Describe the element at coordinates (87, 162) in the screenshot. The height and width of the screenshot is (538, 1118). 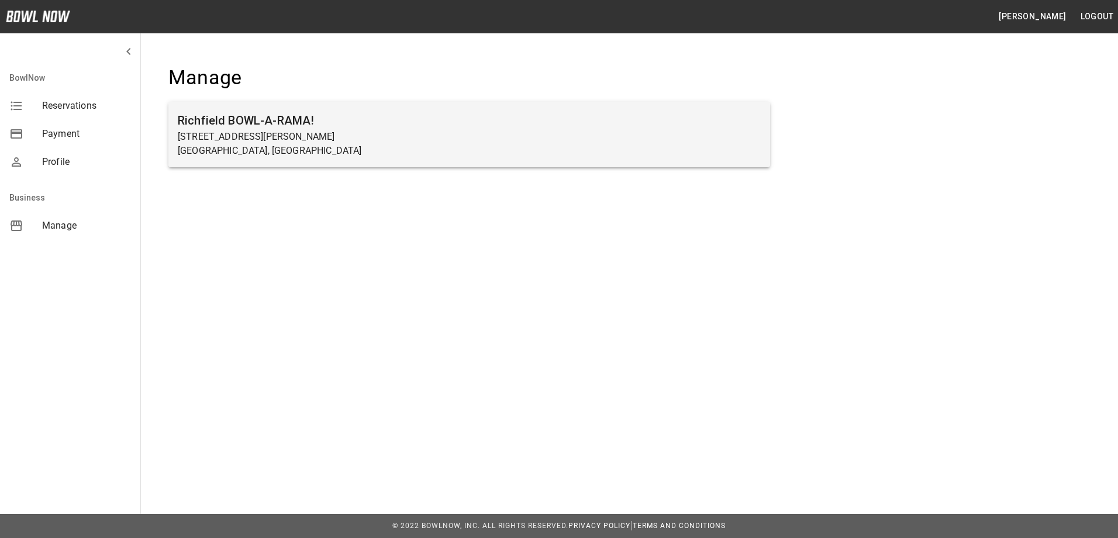
I see `span: Profile` at that location.